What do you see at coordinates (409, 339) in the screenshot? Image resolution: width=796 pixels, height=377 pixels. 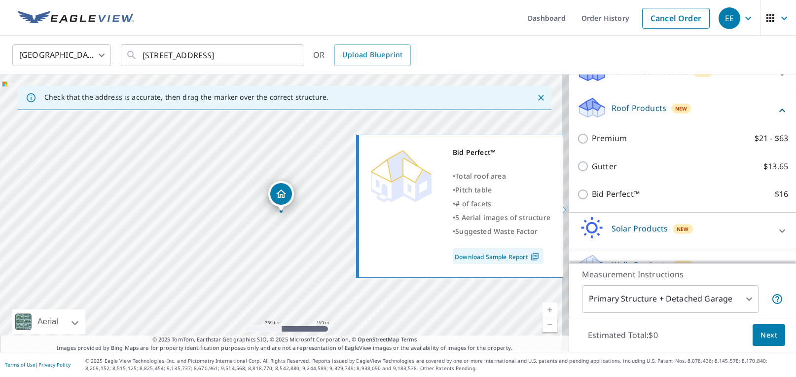 I see `a: Terms` at bounding box center [409, 339].